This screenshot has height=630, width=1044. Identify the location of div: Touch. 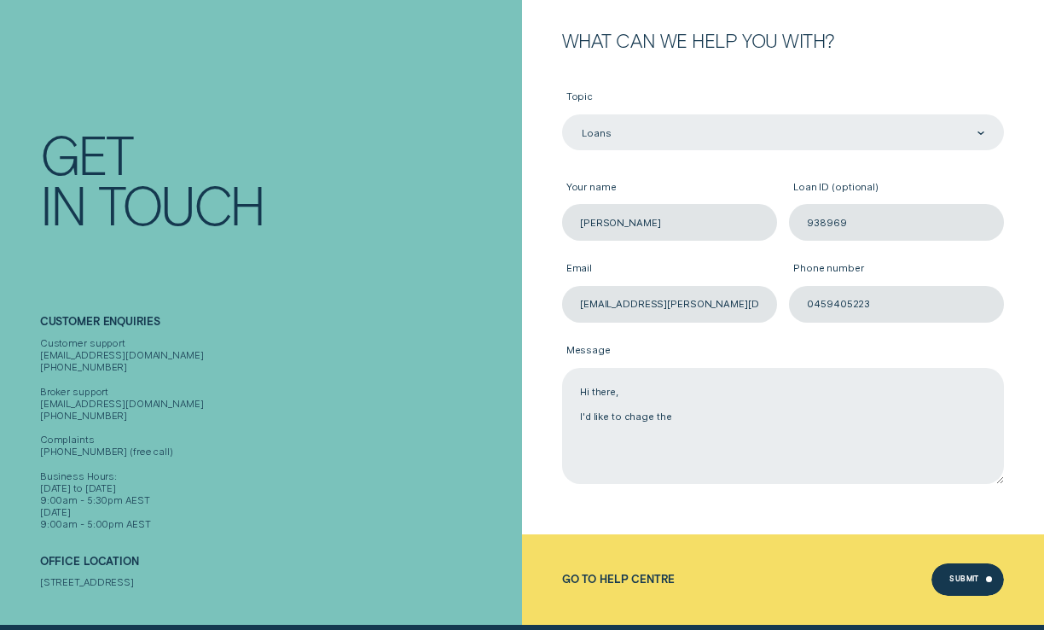
(181, 204).